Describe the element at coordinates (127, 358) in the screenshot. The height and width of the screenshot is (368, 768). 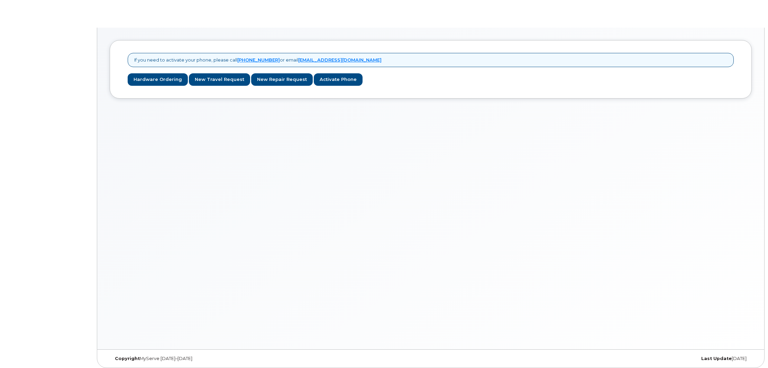
I see `strong: Copyright` at that location.